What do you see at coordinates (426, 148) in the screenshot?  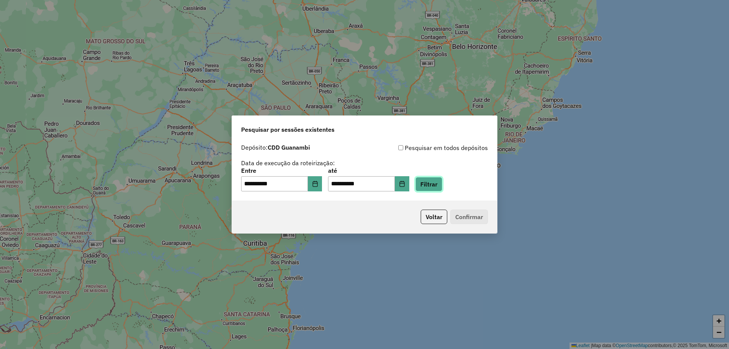 I see `div: Pesquisar em todos depósitos` at bounding box center [426, 148].